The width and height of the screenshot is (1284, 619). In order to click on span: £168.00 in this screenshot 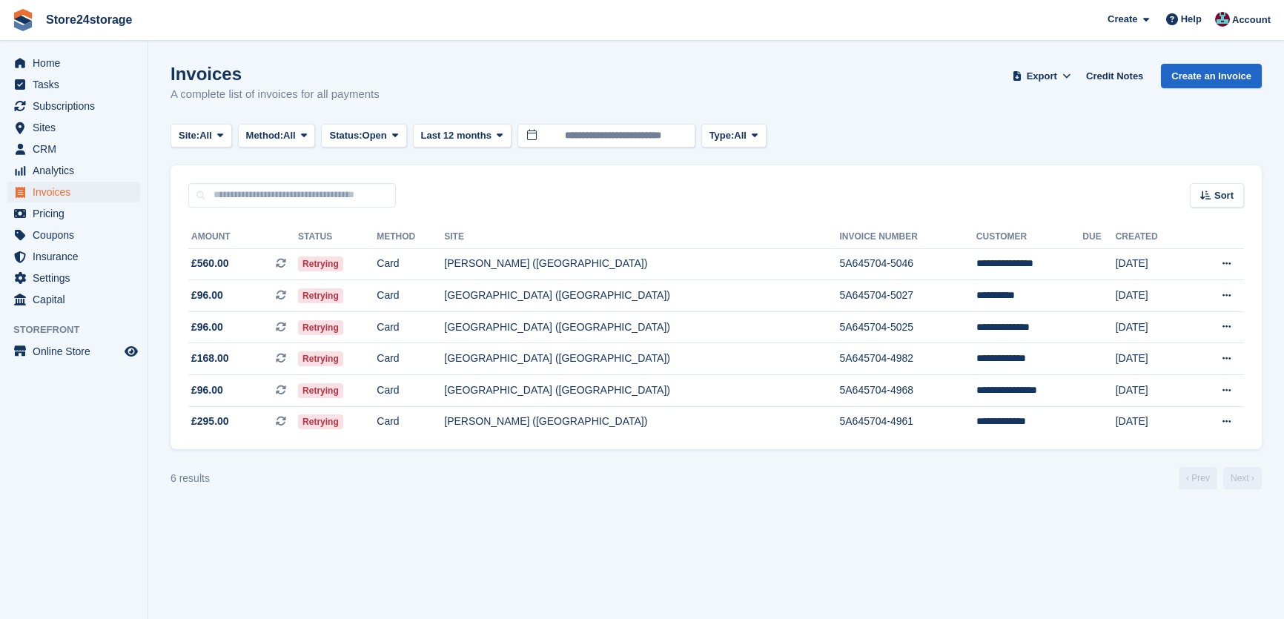, I will do `click(210, 358)`.